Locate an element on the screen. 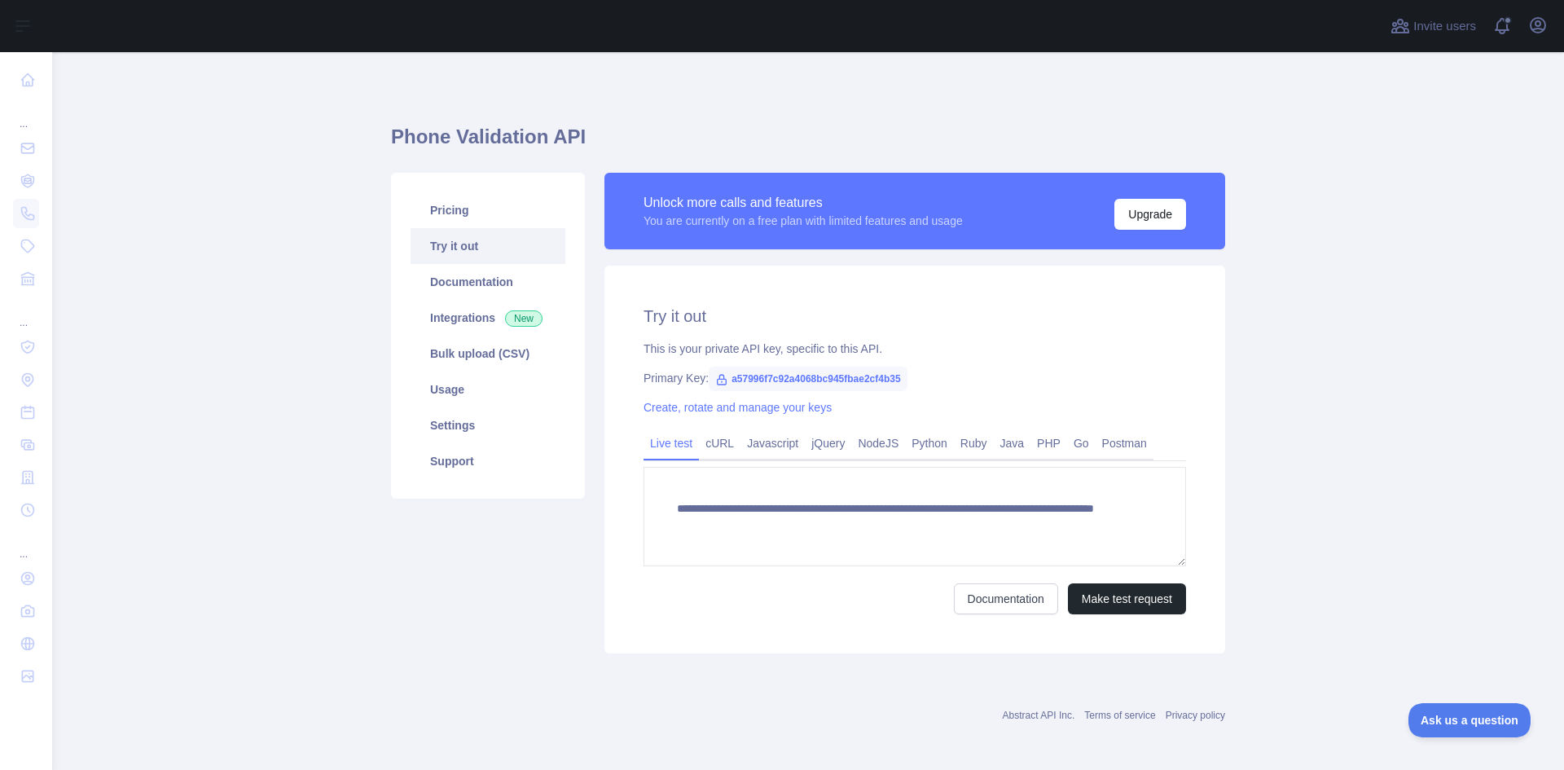 This screenshot has width=1564, height=770. a: jQuery is located at coordinates (827, 443).